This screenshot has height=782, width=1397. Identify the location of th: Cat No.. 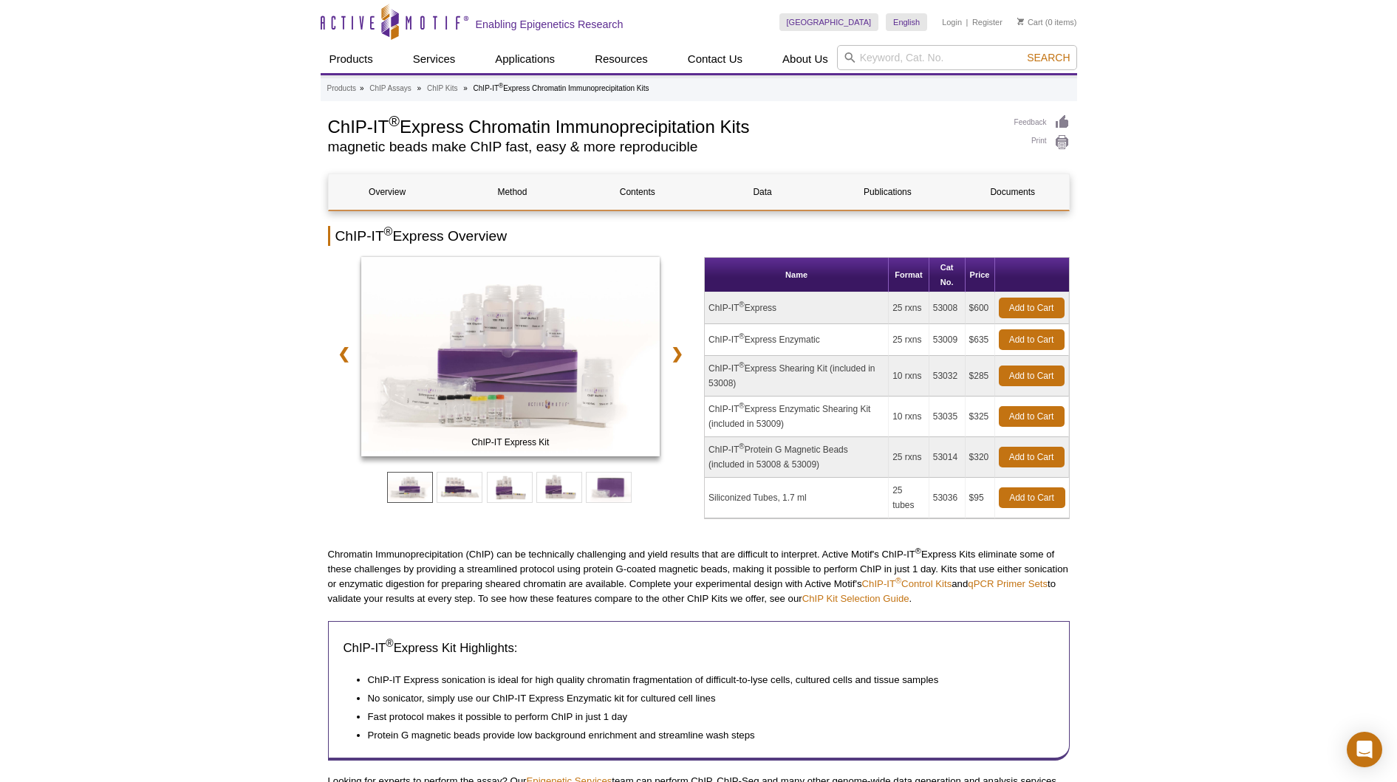
(947, 275).